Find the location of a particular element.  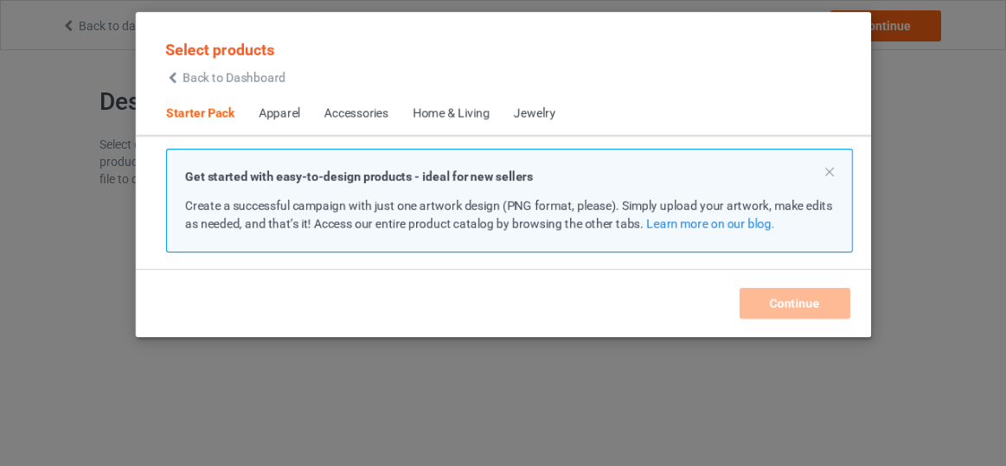

span: Starter Pack is located at coordinates (200, 114).